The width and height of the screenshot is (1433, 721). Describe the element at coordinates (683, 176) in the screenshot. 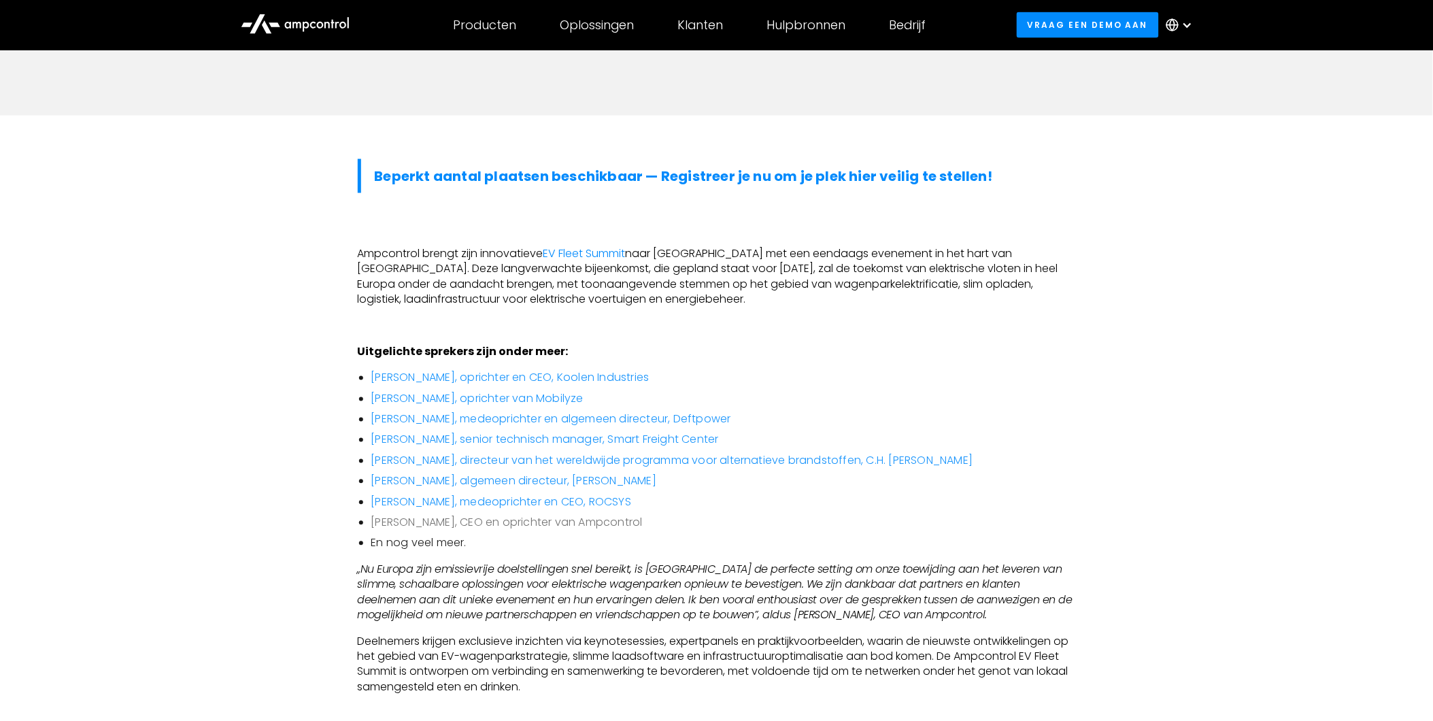

I see `a: Beperkt aantal plaatsen beschikbaar — Registreer je nu om je plek hier veilig te stellen!` at that location.